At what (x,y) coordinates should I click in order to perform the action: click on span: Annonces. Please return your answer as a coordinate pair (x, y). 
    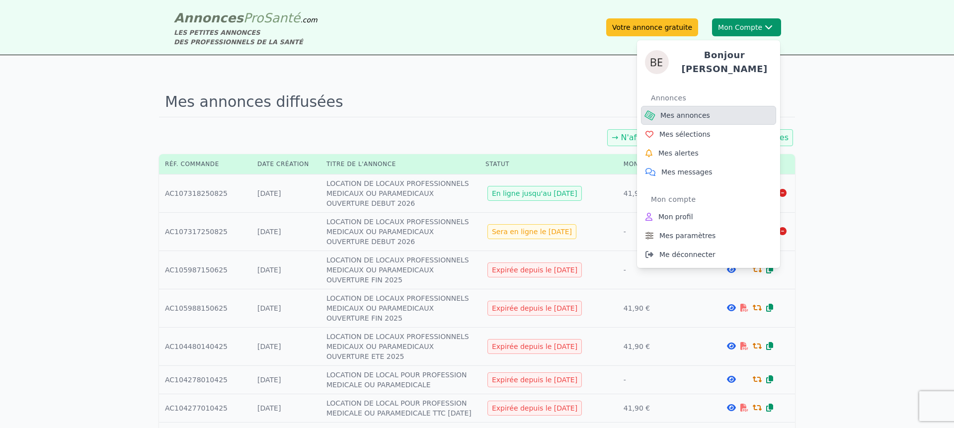
    Looking at the image, I should click on (209, 18).